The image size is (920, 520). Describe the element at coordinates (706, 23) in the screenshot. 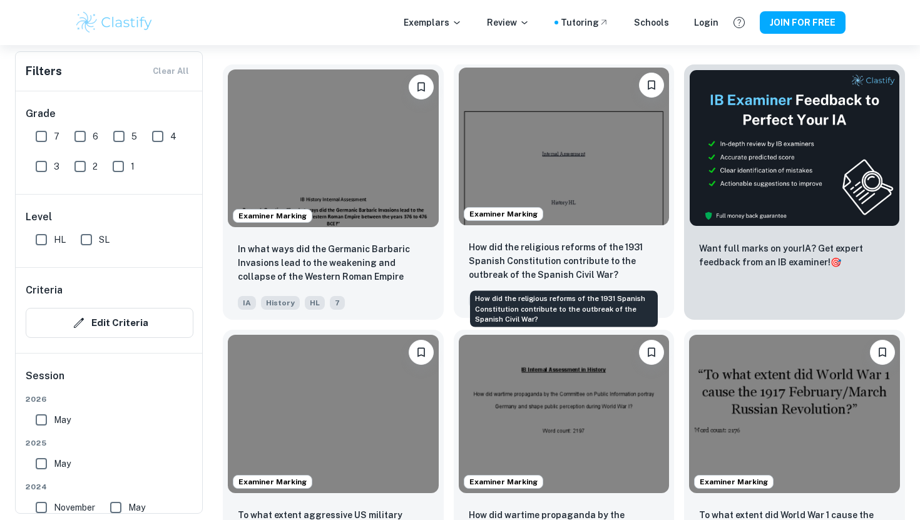

I see `a: Login` at that location.